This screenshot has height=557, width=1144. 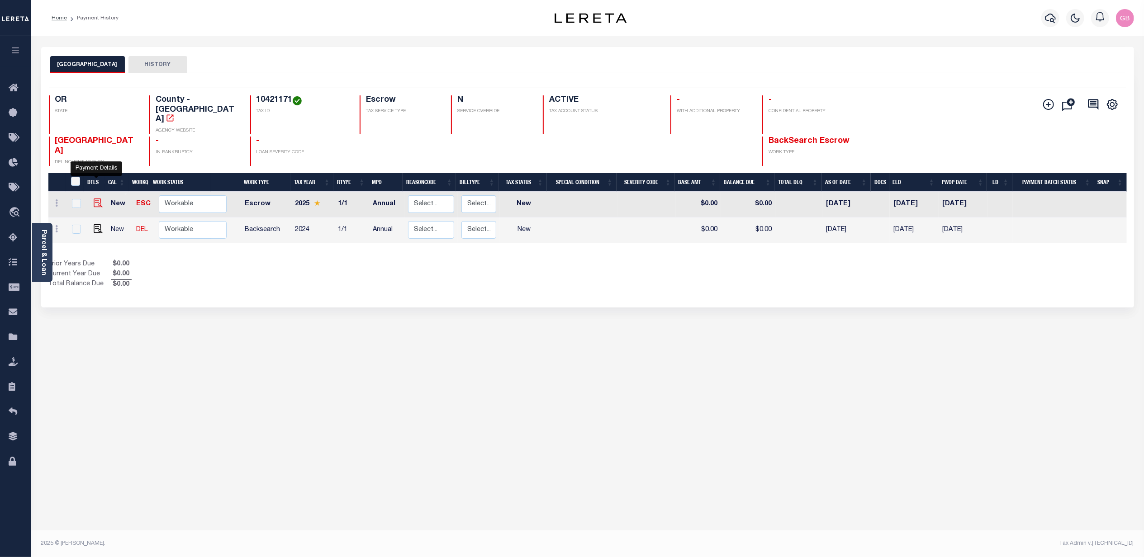 I want to click on th: LD: activate to sort column ascending, so click(x=1000, y=182).